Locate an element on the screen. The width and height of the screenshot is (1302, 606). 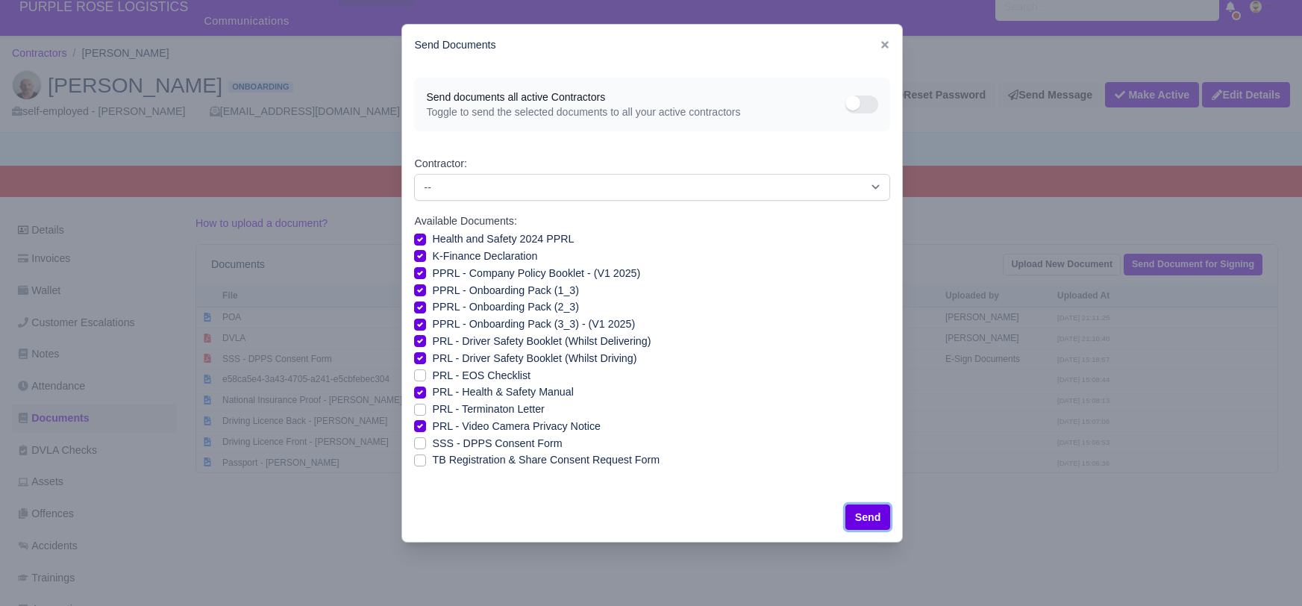
button: Send is located at coordinates (868, 517).